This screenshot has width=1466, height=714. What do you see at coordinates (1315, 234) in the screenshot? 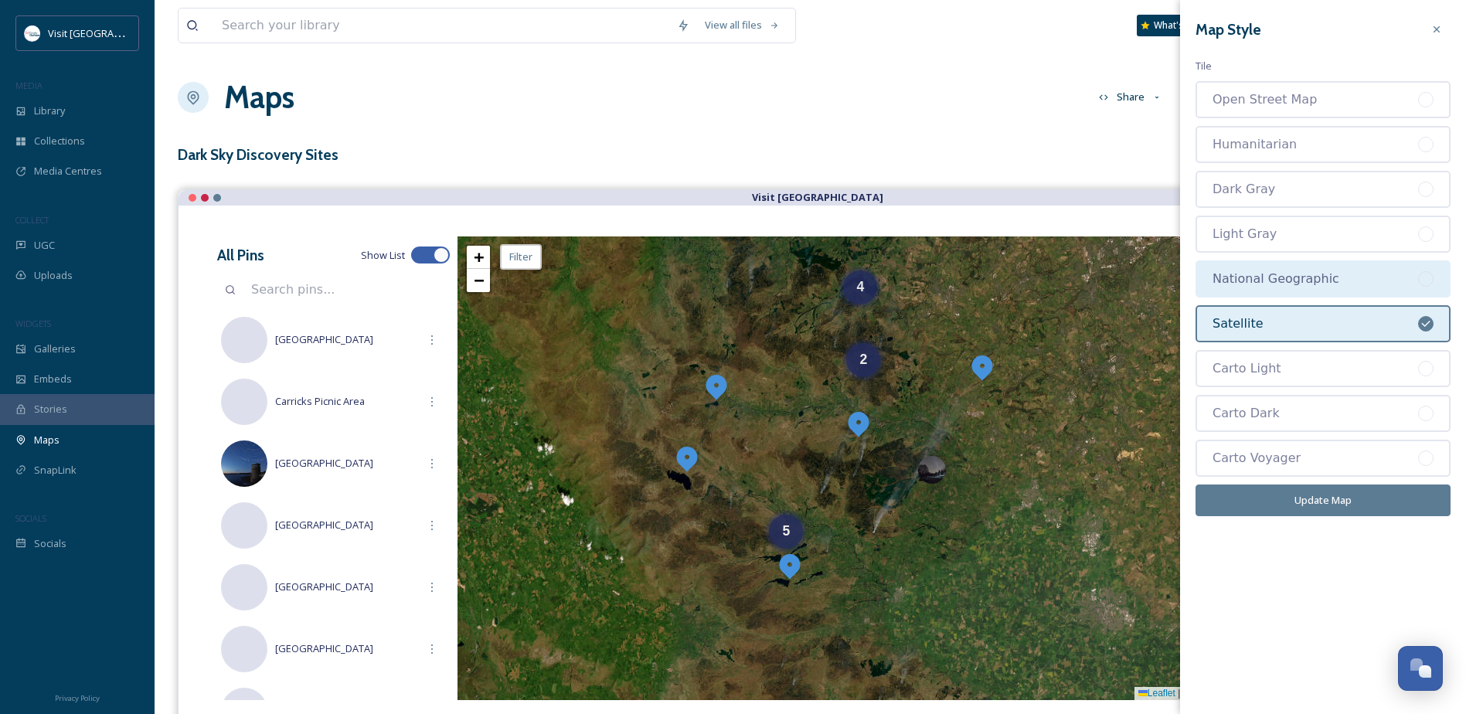
I see `div: Light Gray` at bounding box center [1315, 234].